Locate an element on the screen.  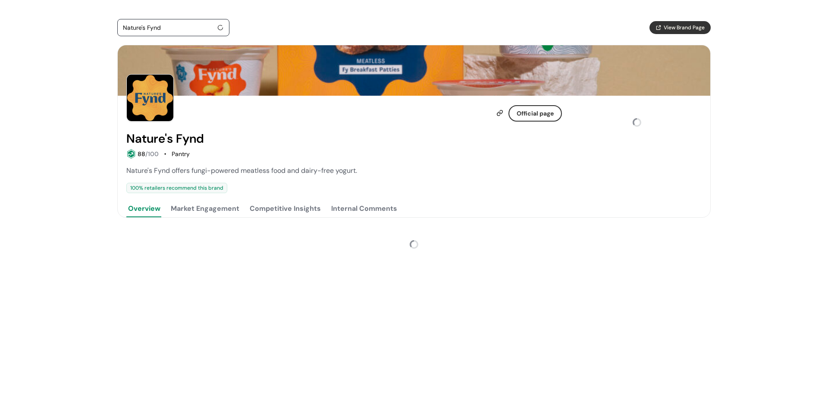
button: Competitive Insights is located at coordinates (285, 209).